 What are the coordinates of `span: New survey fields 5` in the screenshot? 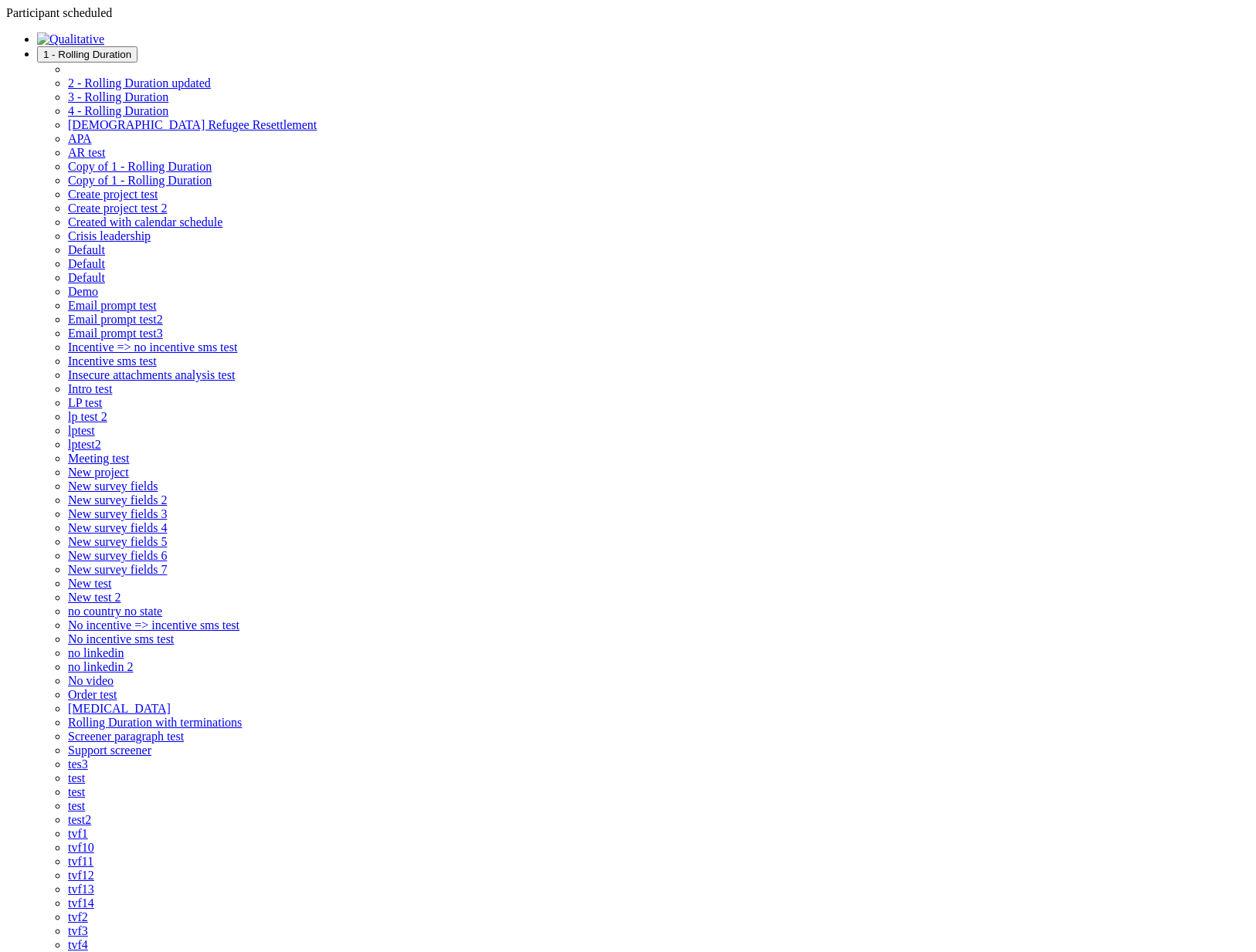 It's located at (118, 541).